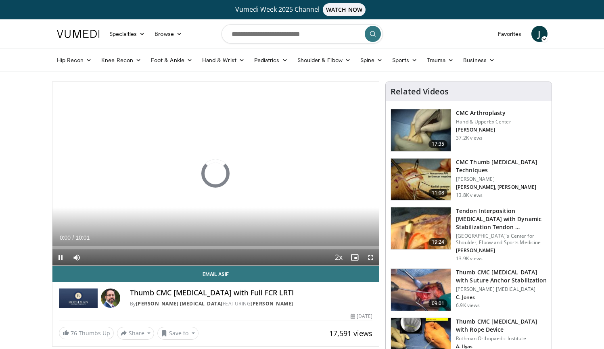 The width and height of the screenshot is (604, 349). What do you see at coordinates (324, 60) in the screenshot?
I see `a: Shoulder & Elbow` at bounding box center [324, 60].